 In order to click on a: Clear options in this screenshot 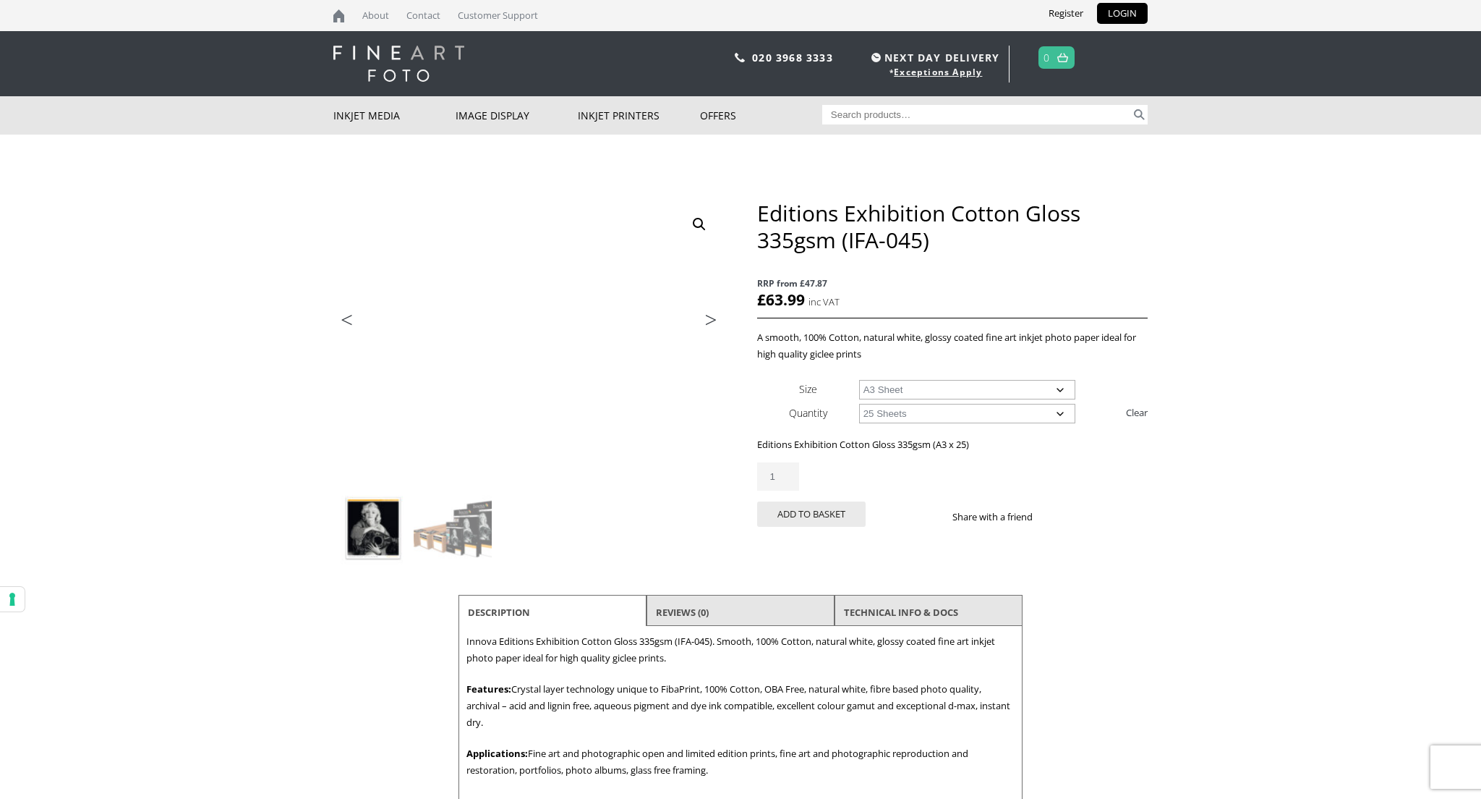, I will do `click(1137, 412)`.